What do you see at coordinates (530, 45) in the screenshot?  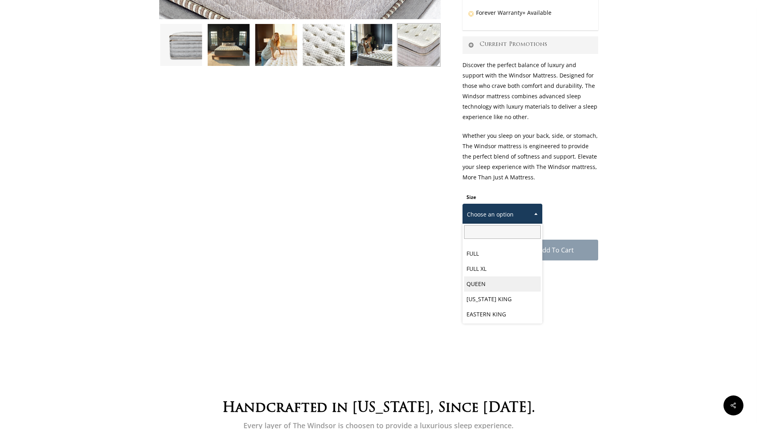 I see `a: Current Promotions` at bounding box center [530, 45].